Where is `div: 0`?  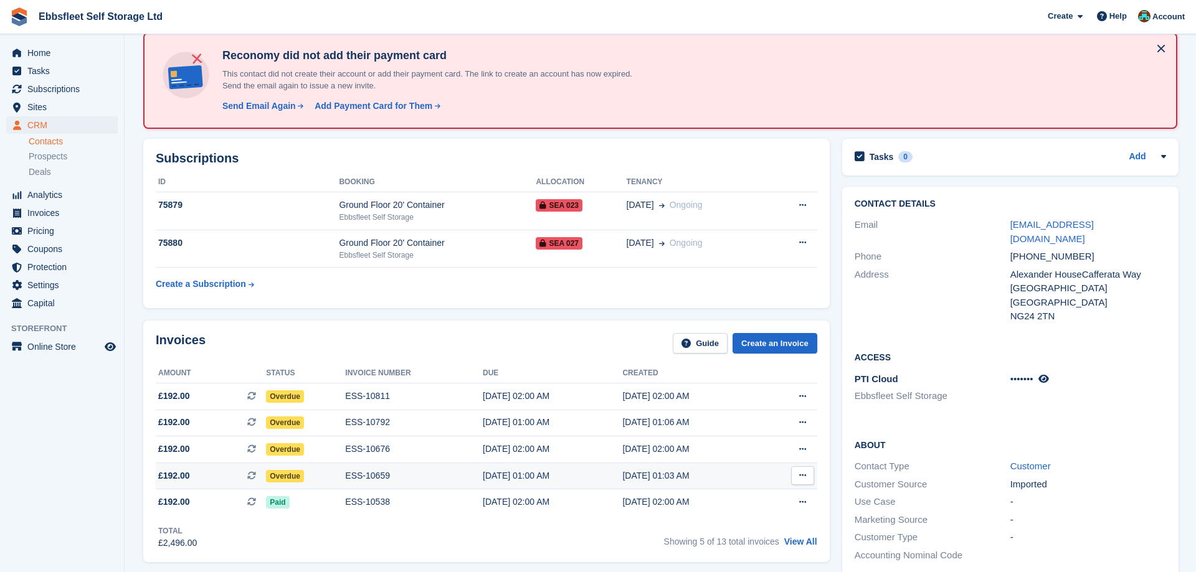
div: 0 is located at coordinates (905, 157).